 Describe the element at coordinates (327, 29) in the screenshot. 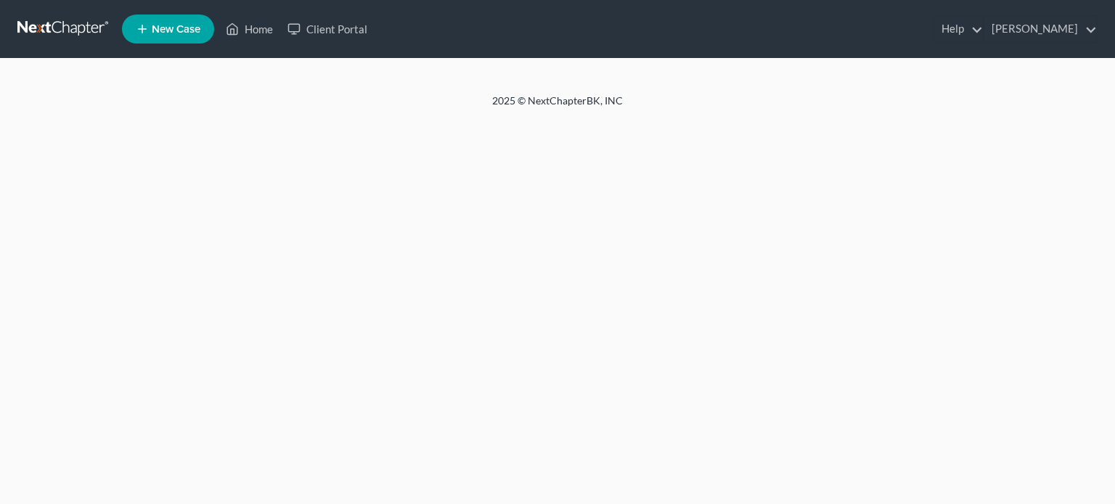

I see `a: Client Portal` at that location.